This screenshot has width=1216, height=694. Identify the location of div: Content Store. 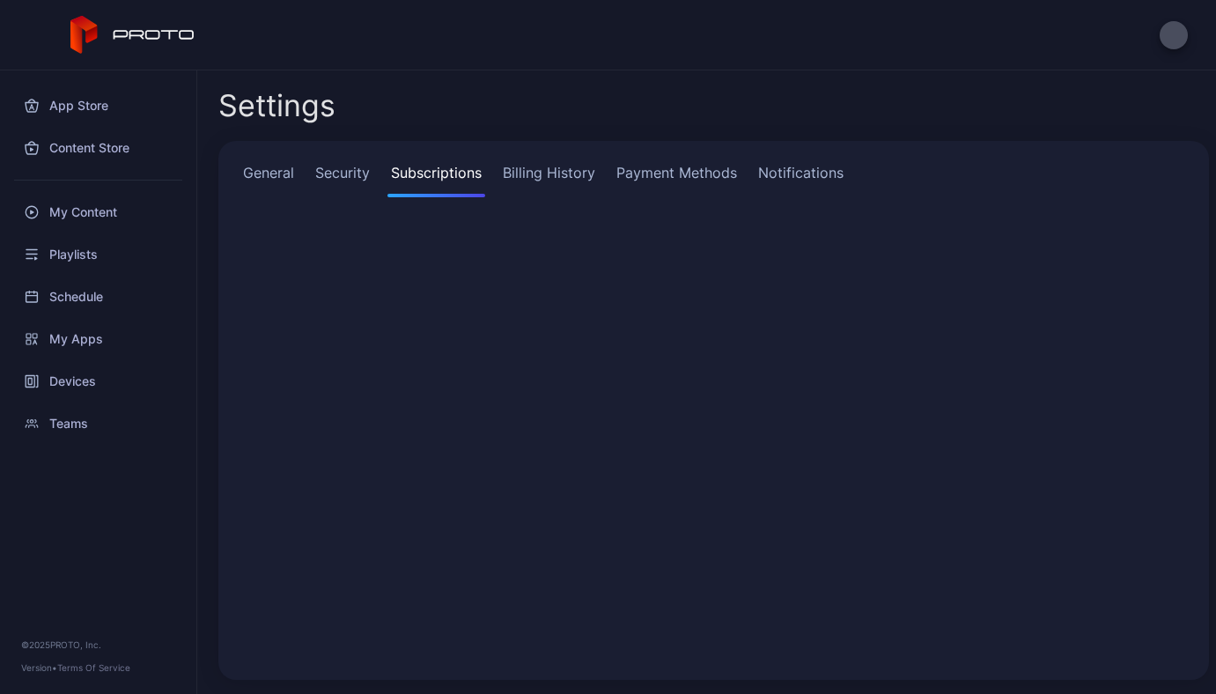
(98, 148).